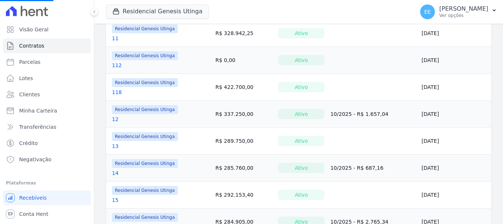 The width and height of the screenshot is (503, 224). I want to click on td: R$ 337.250,00, so click(244, 114).